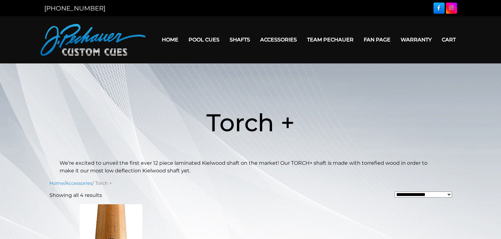 This screenshot has height=239, width=501. What do you see at coordinates (204, 39) in the screenshot?
I see `a: Pool Cues` at bounding box center [204, 39].